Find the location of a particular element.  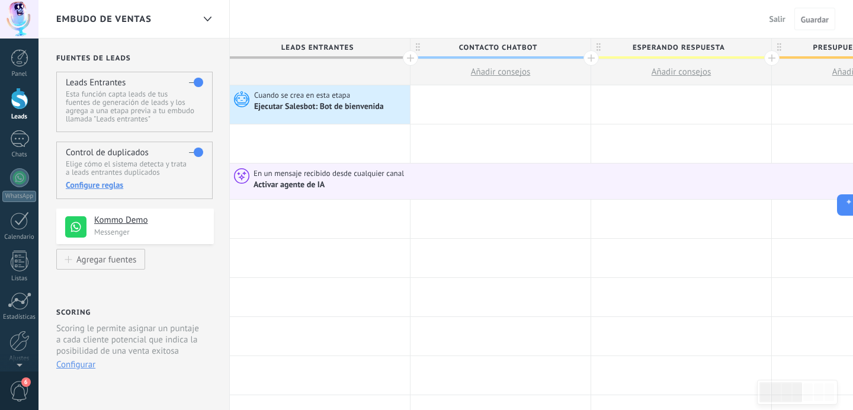

span: Salir is located at coordinates (778, 19).